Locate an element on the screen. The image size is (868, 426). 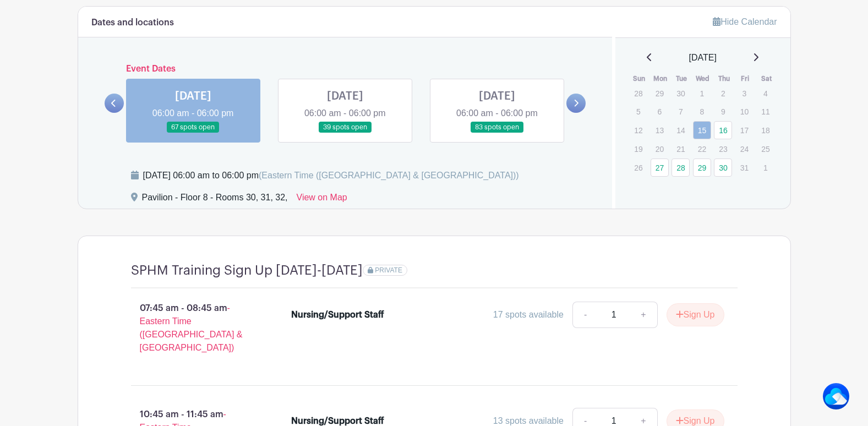
th: Mon is located at coordinates (661, 79).